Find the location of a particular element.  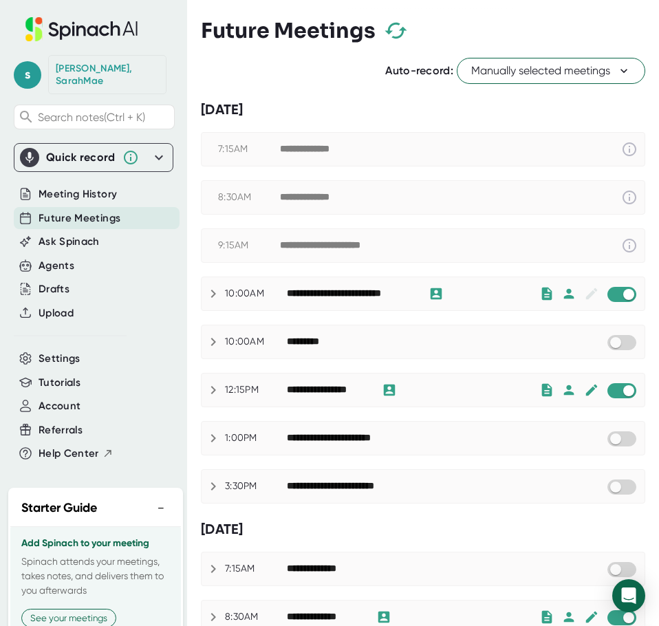

button: Settings is located at coordinates (59, 358).